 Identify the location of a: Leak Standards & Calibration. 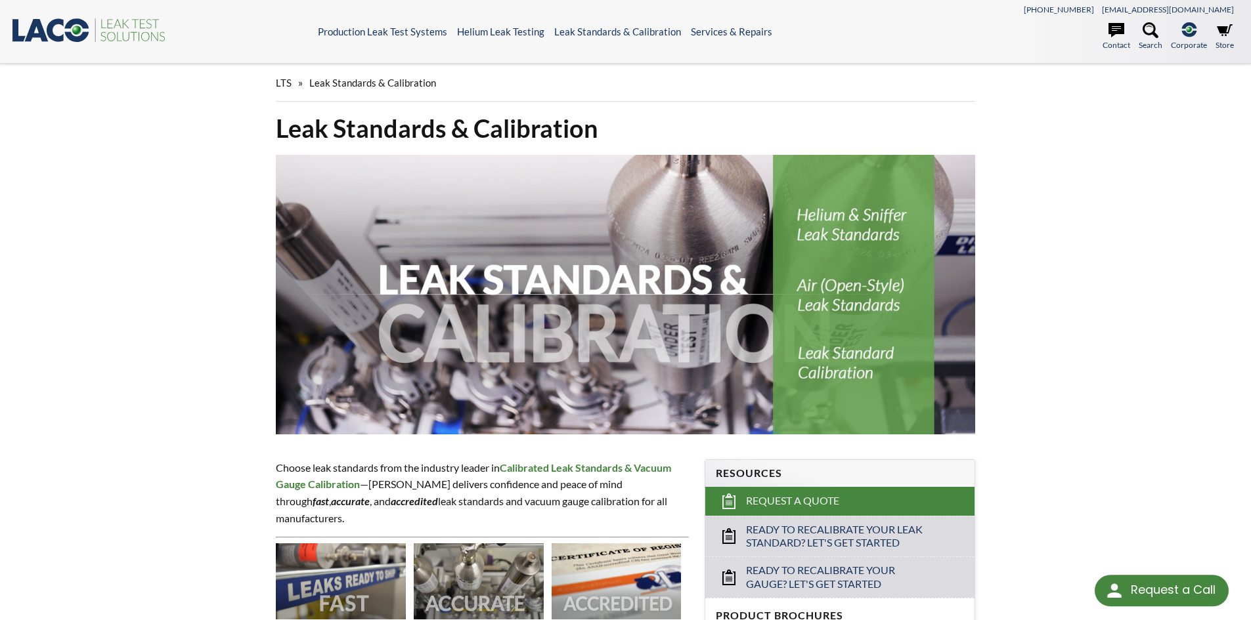
(617, 32).